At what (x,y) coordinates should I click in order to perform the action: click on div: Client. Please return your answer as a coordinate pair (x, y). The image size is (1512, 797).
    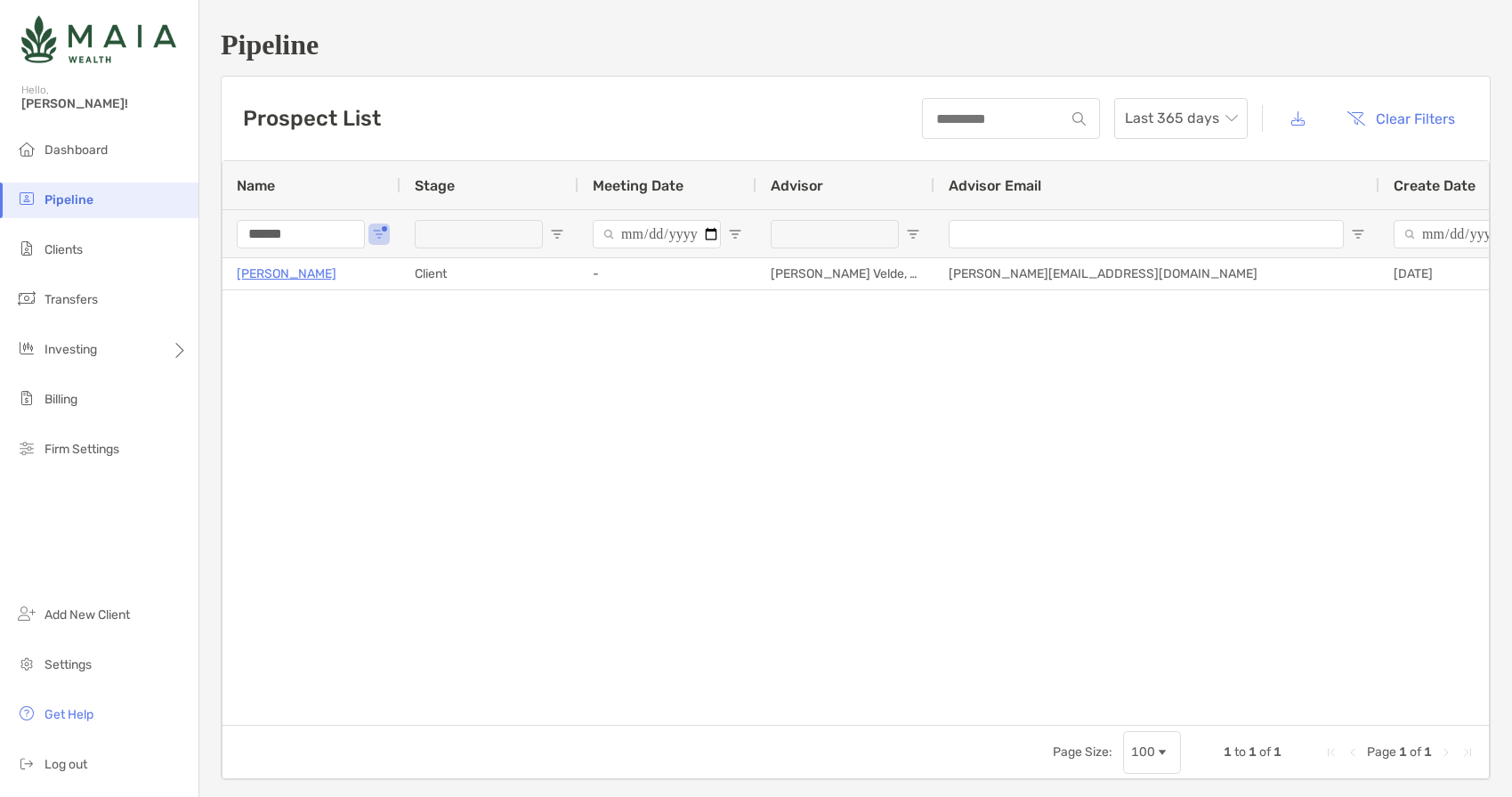
    Looking at the image, I should click on (489, 274).